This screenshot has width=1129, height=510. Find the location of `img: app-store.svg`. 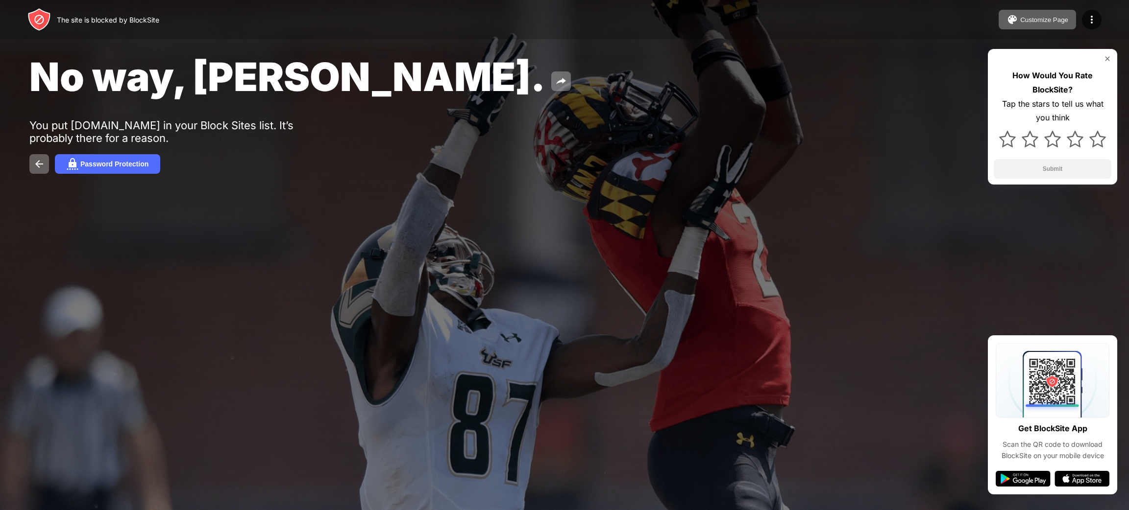

img: app-store.svg is located at coordinates (1082, 479).